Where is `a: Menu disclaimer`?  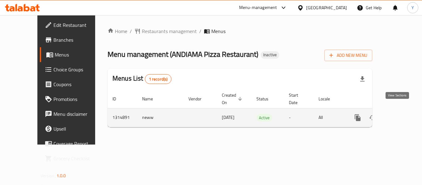
a: Menu disclaimer is located at coordinates (74, 114).